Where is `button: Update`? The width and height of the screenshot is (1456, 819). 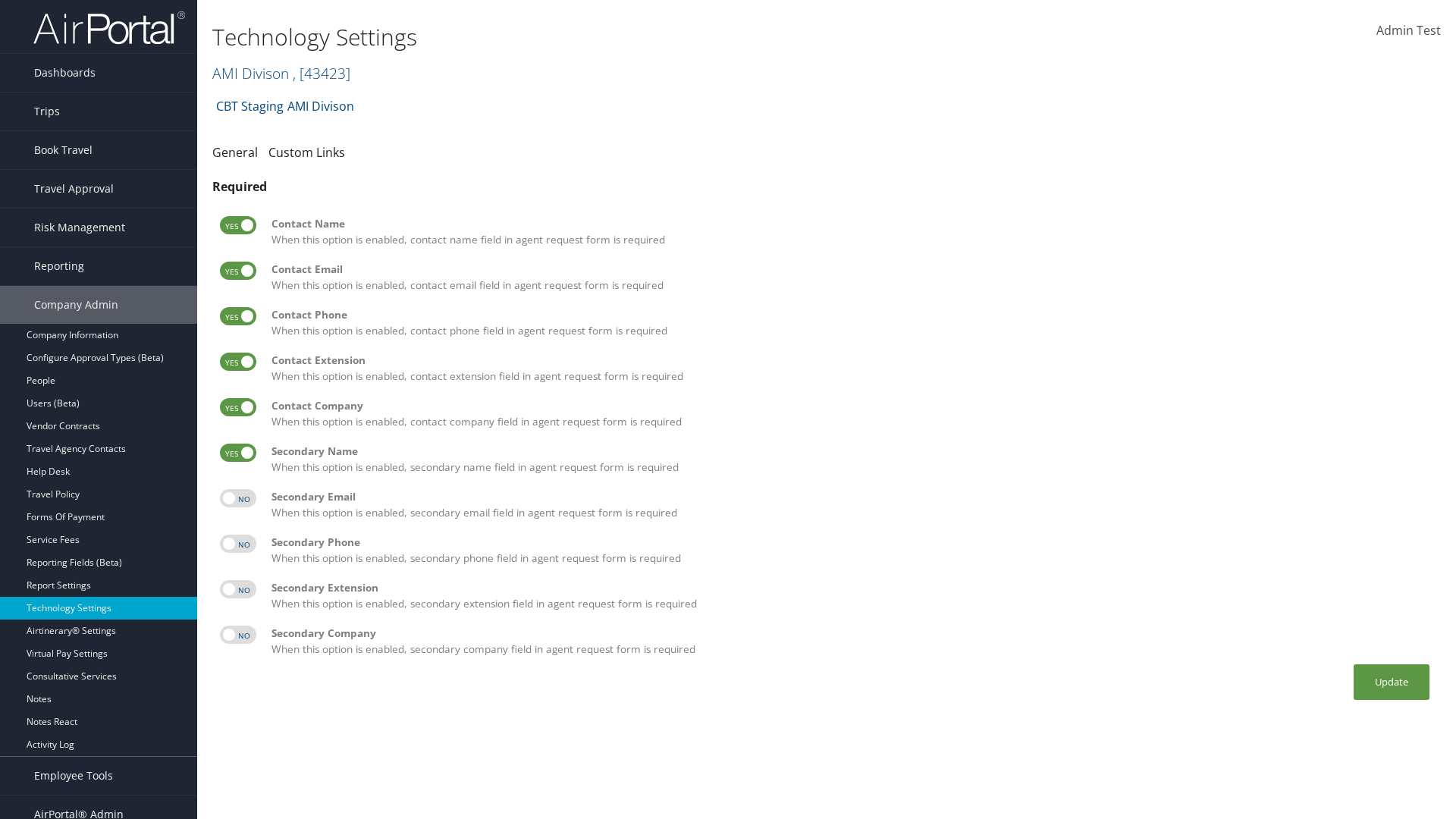
button: Update is located at coordinates (1392, 682).